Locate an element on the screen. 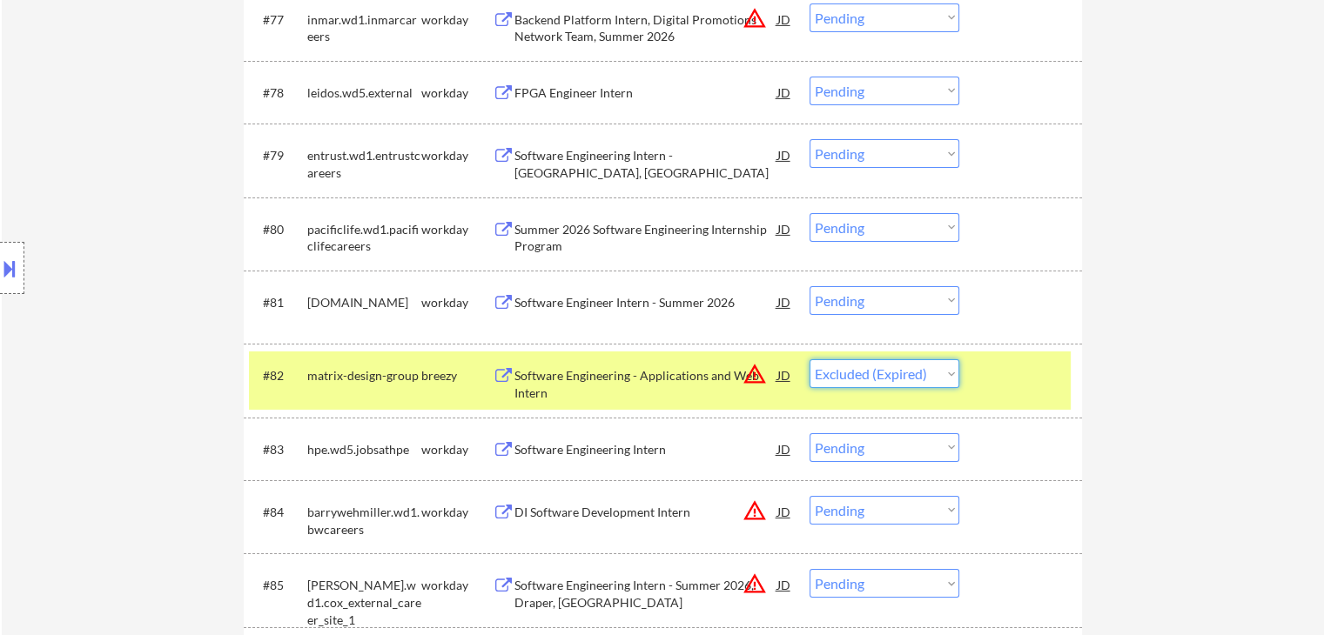 The height and width of the screenshot is (635, 1324). div: Summer 2026 Software Engineering Internship Program is located at coordinates (646, 238).